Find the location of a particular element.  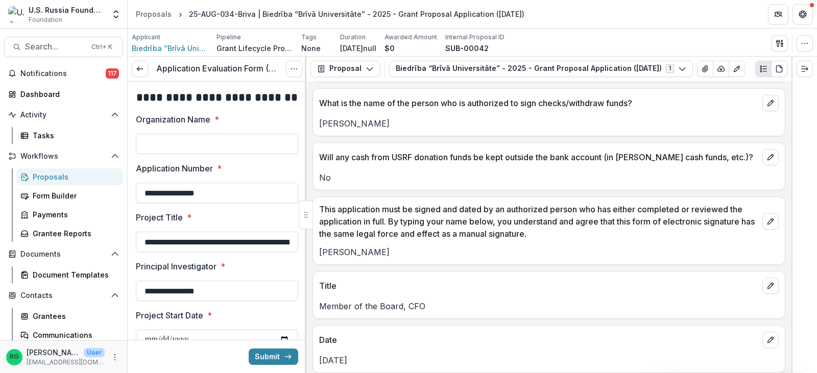

button: Open Activity is located at coordinates (63, 115).